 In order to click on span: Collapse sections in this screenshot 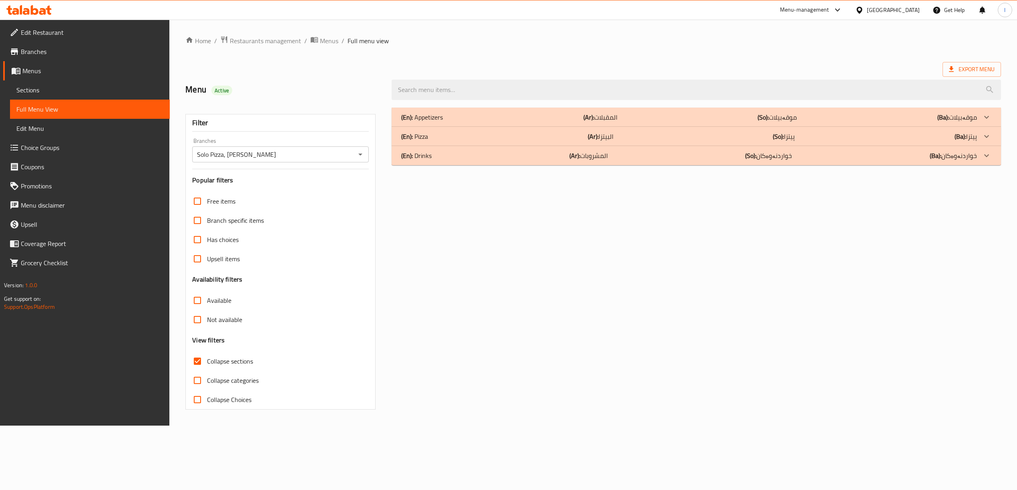, I will do `click(230, 362)`.